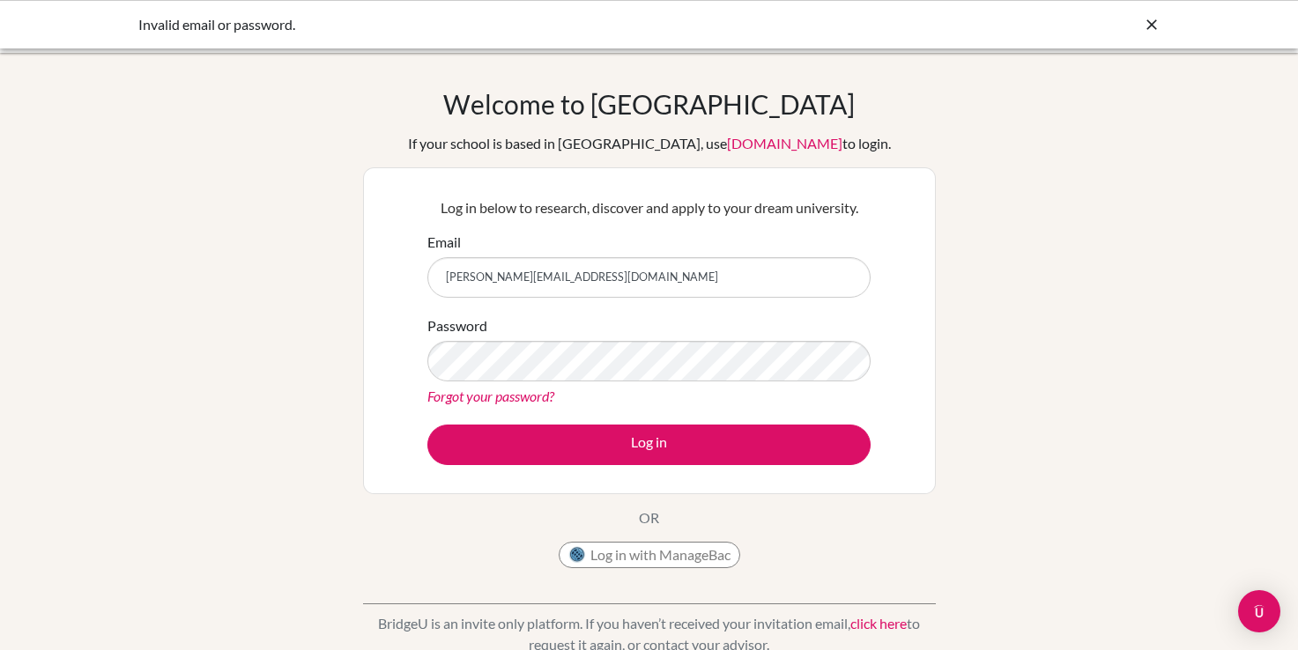 The image size is (1298, 650). What do you see at coordinates (648, 518) in the screenshot?
I see `p: OR` at bounding box center [648, 518].